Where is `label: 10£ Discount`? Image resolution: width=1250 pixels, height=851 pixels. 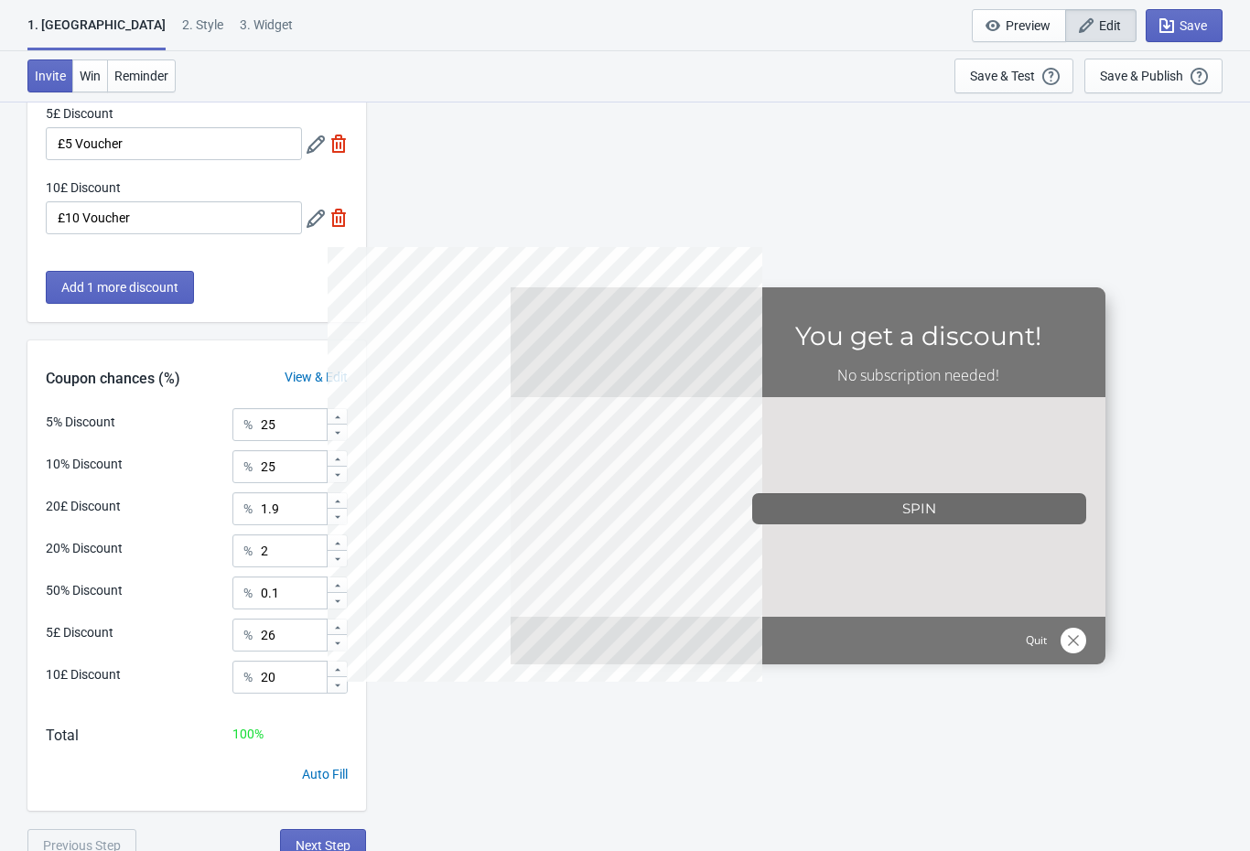 label: 10£ Discount is located at coordinates (83, 188).